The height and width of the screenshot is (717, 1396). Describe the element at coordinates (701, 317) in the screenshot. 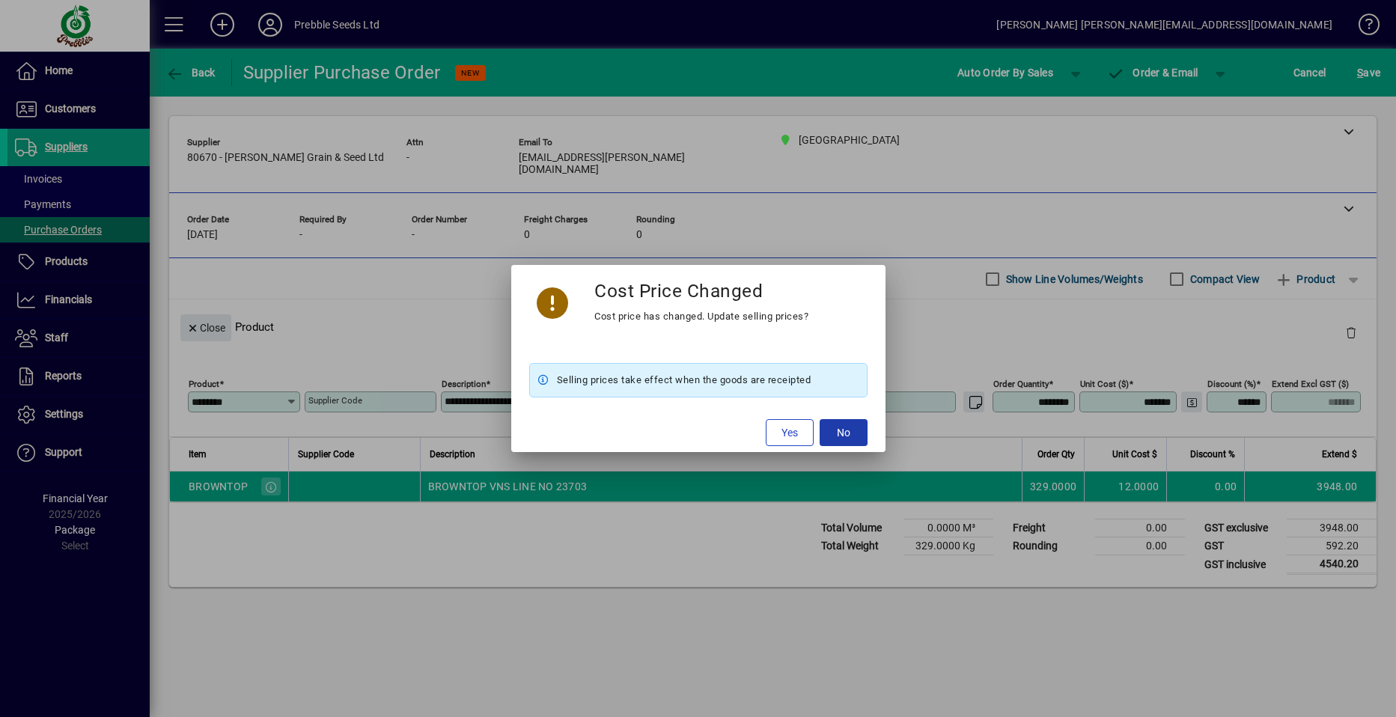

I see `div: Cost price has changed. Update selling prices?` at that location.